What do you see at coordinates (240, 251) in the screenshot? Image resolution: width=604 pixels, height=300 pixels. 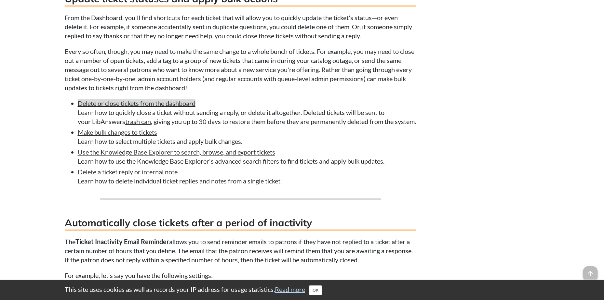 I see `p: The allows you to send reminder emails to patrons if they have not replied to a ticket after a ce...` at bounding box center [240, 251].